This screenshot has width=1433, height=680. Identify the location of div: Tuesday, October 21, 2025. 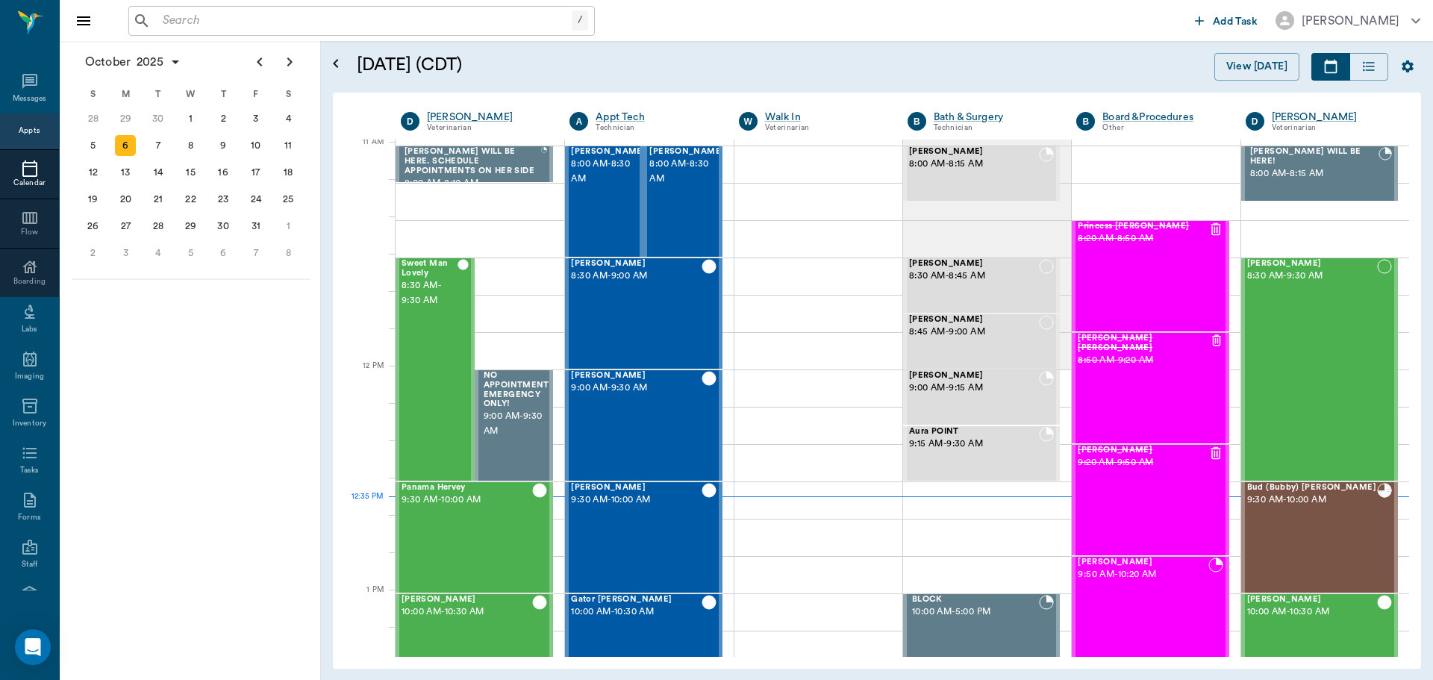
(158, 199).